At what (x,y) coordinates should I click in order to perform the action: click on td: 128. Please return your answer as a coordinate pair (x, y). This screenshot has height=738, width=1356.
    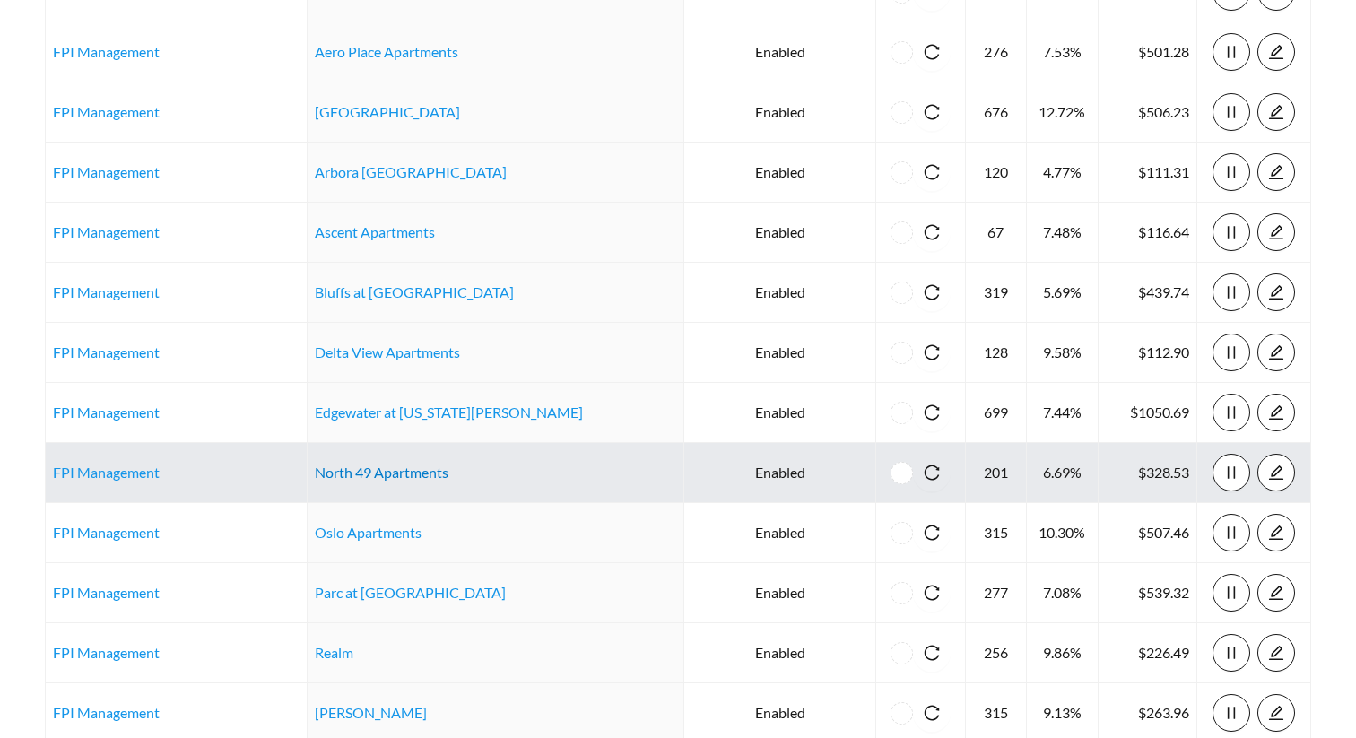
    Looking at the image, I should click on (997, 353).